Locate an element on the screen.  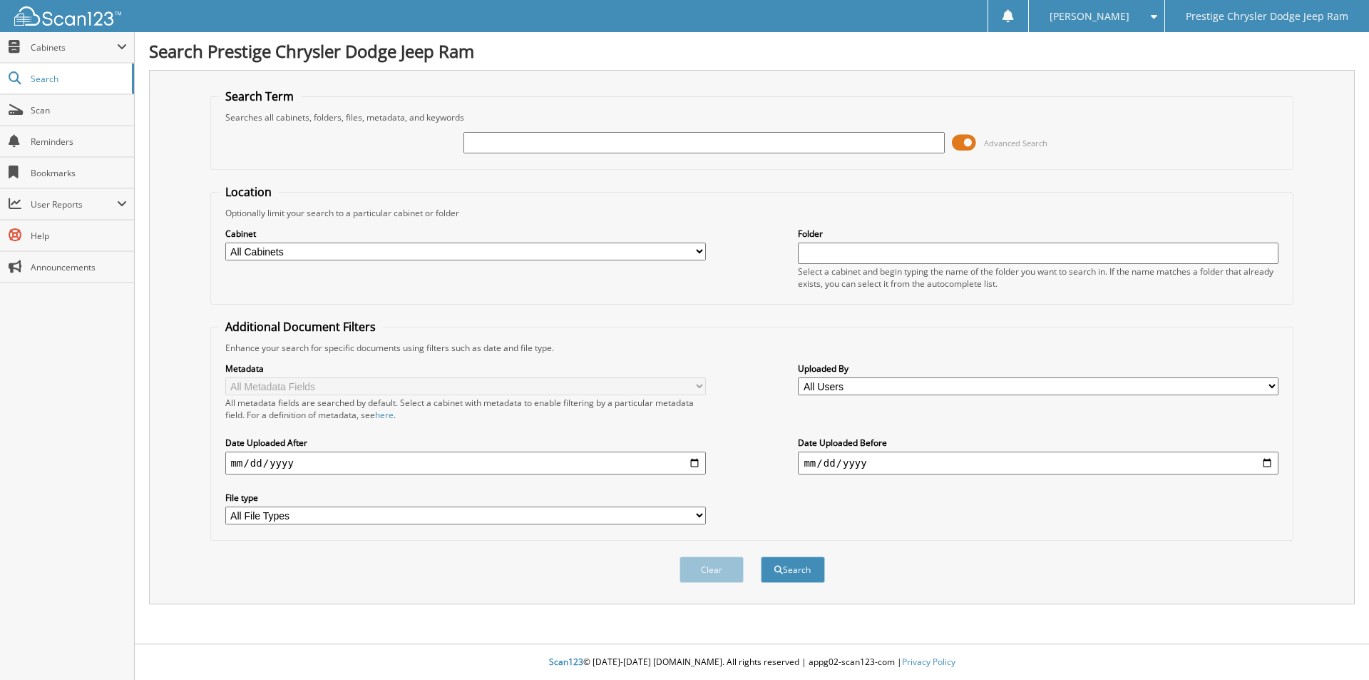
div: Select a cabinet and begin typing the name of the folder you want to search in. If the name match... is located at coordinates (1038, 277).